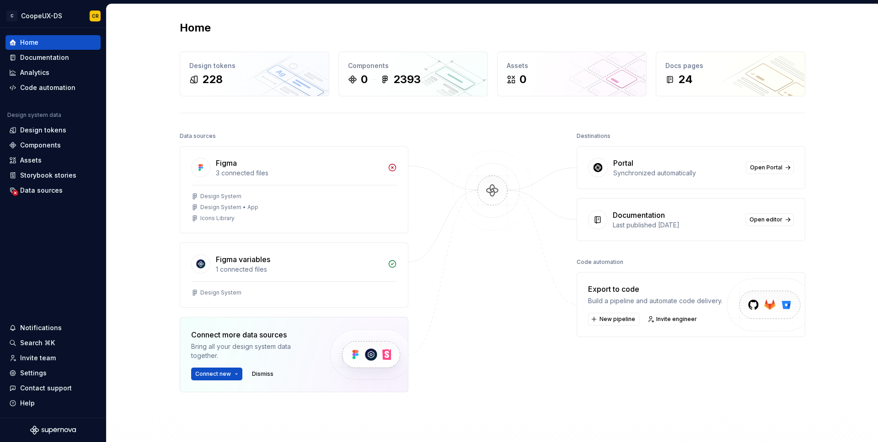 The image size is (878, 442). Describe the element at coordinates (53, 431) in the screenshot. I see `a: Supernova Logo` at that location.